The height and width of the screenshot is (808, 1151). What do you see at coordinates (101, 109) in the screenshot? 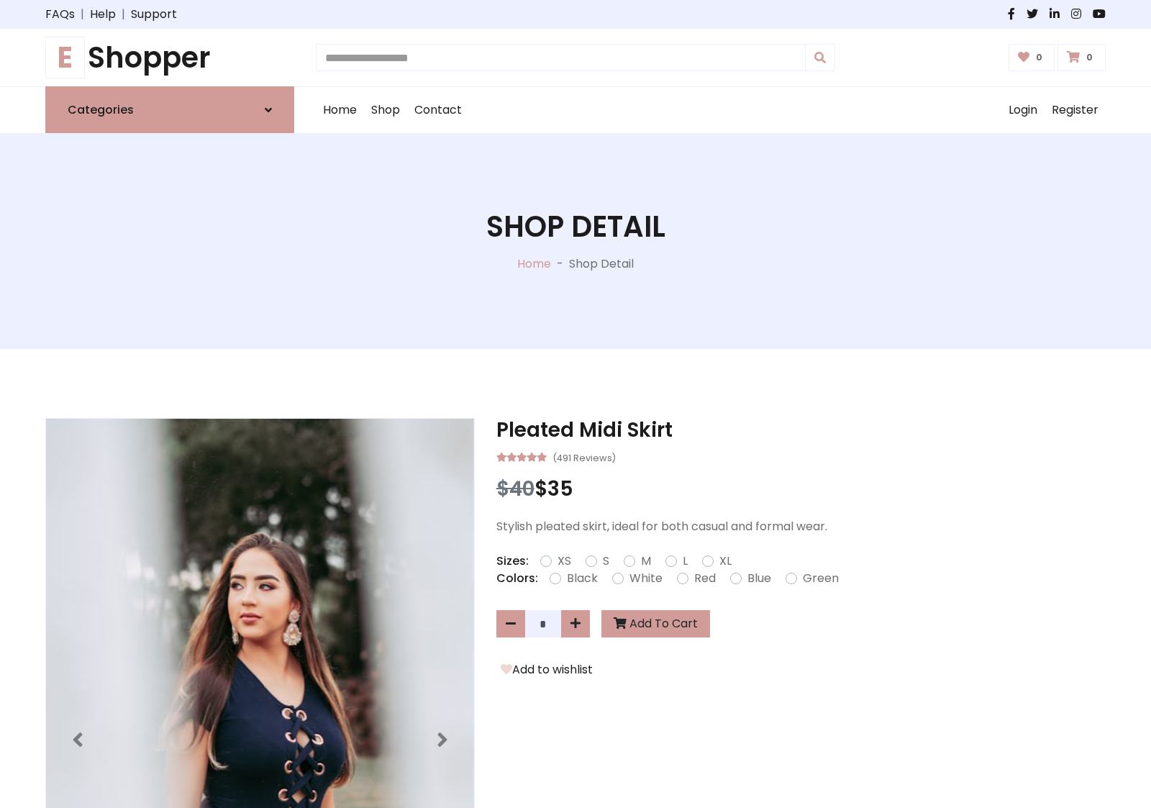
I see `h6: Categories` at bounding box center [101, 109].